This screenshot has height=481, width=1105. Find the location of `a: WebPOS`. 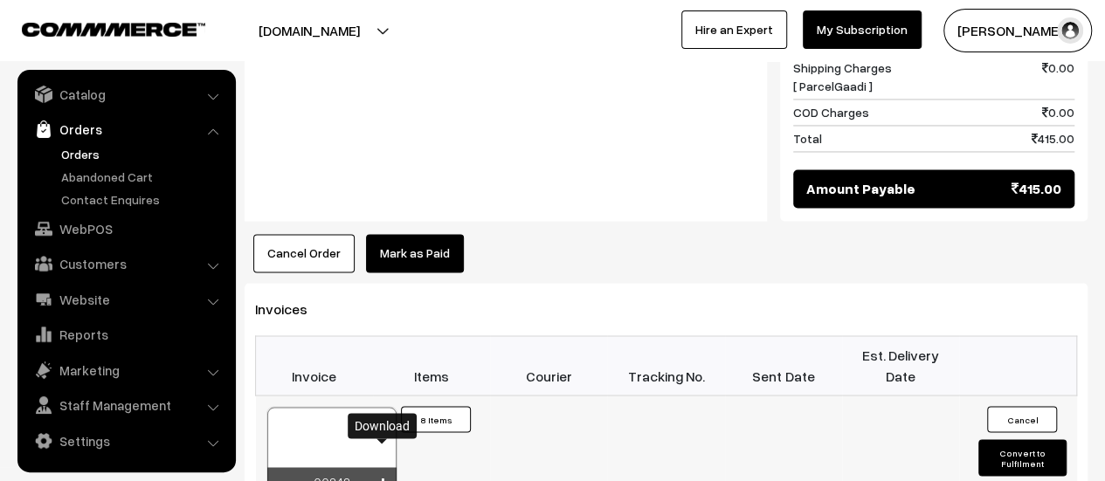

a: WebPOS is located at coordinates (126, 229).